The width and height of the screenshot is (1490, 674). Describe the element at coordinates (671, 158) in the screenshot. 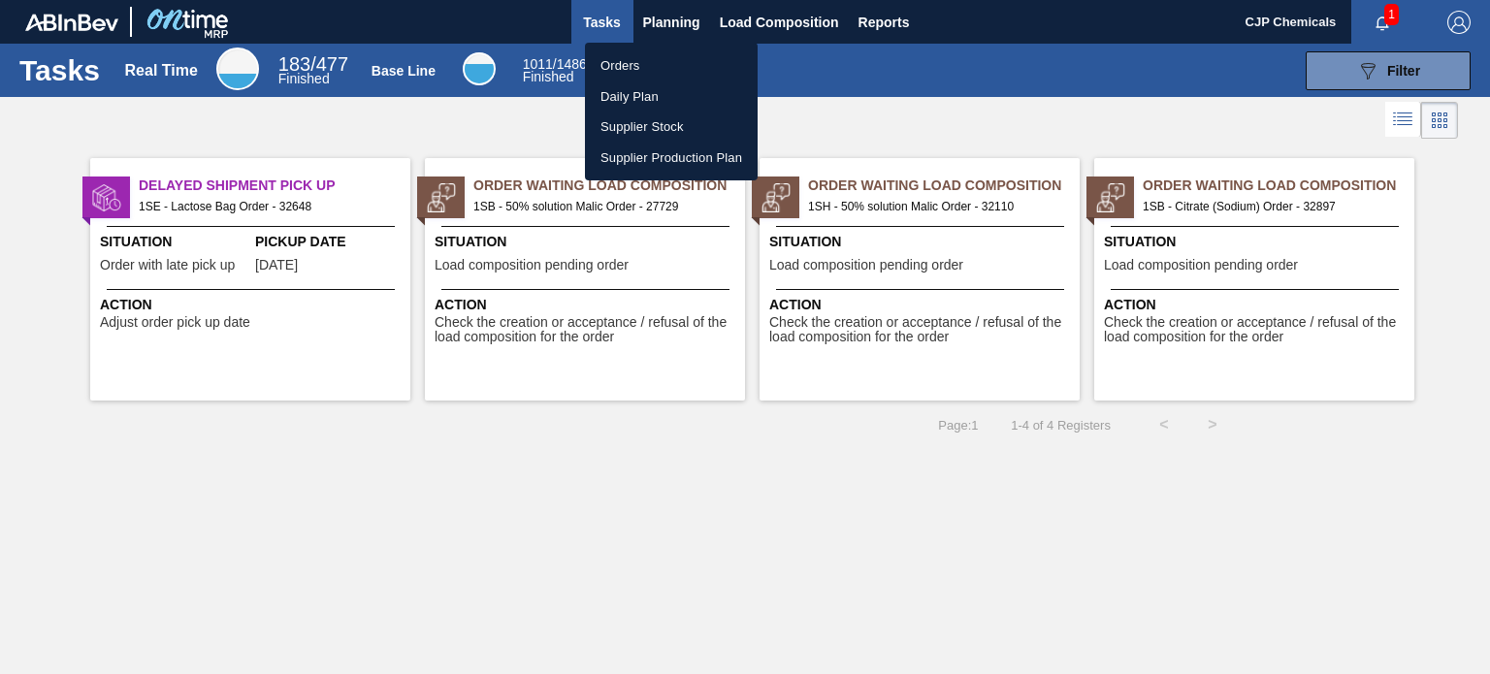

I see `a: Supplier Production Plan` at that location.